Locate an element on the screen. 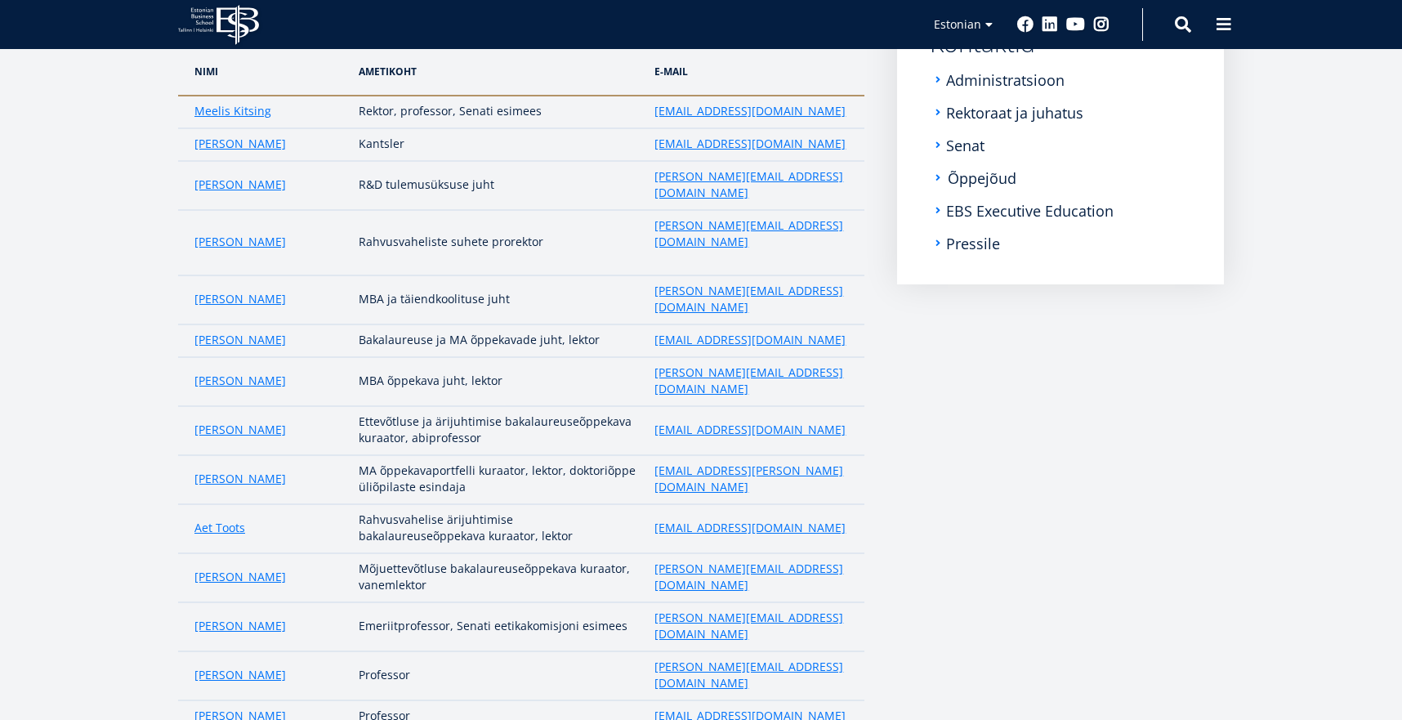  a: Facebook is located at coordinates (1025, 25).